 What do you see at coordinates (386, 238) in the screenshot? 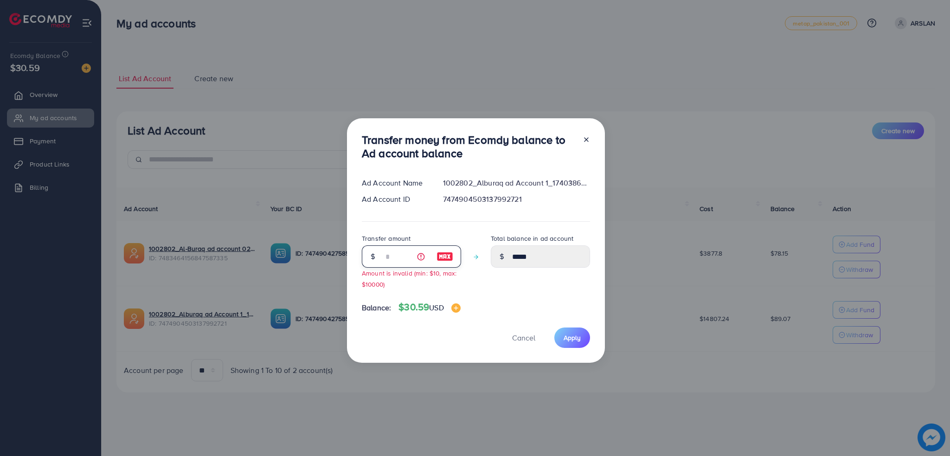
I see `label: Transfer amount` at bounding box center [386, 238].